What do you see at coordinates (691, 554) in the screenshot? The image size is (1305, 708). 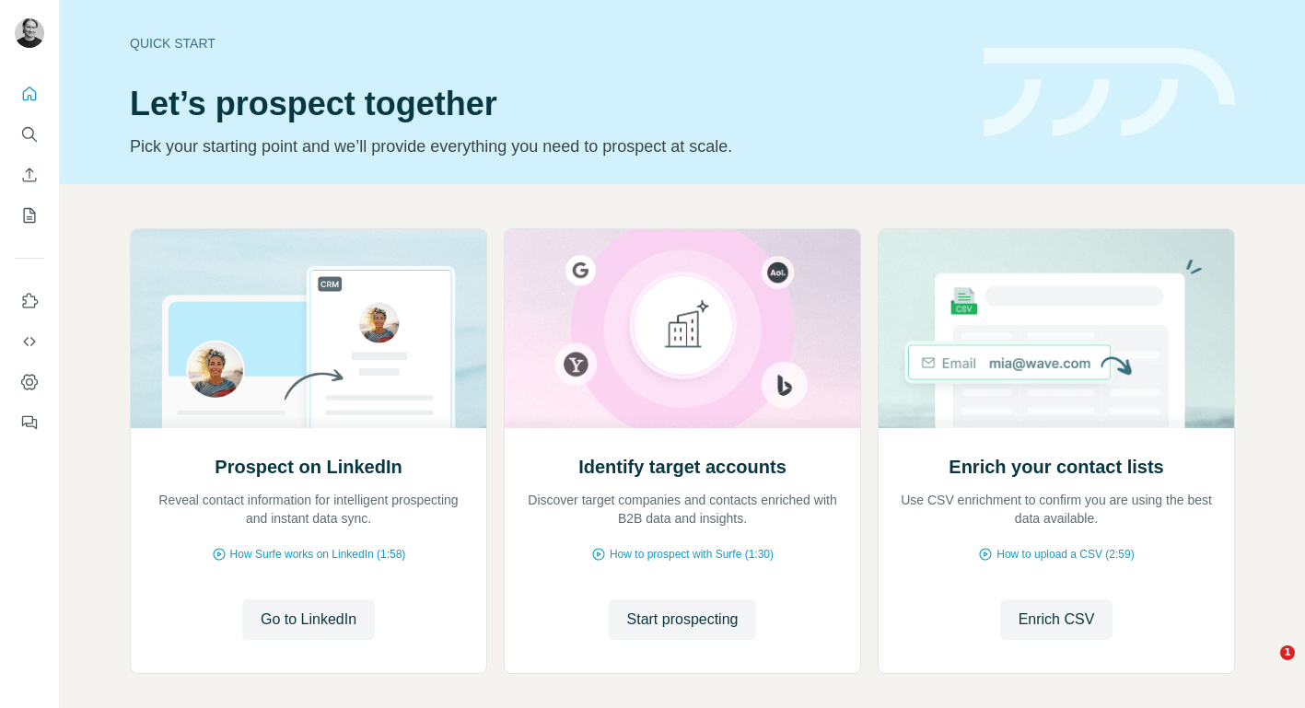 I see `span: How to prospect with Surfe (1:30)` at bounding box center [691, 554].